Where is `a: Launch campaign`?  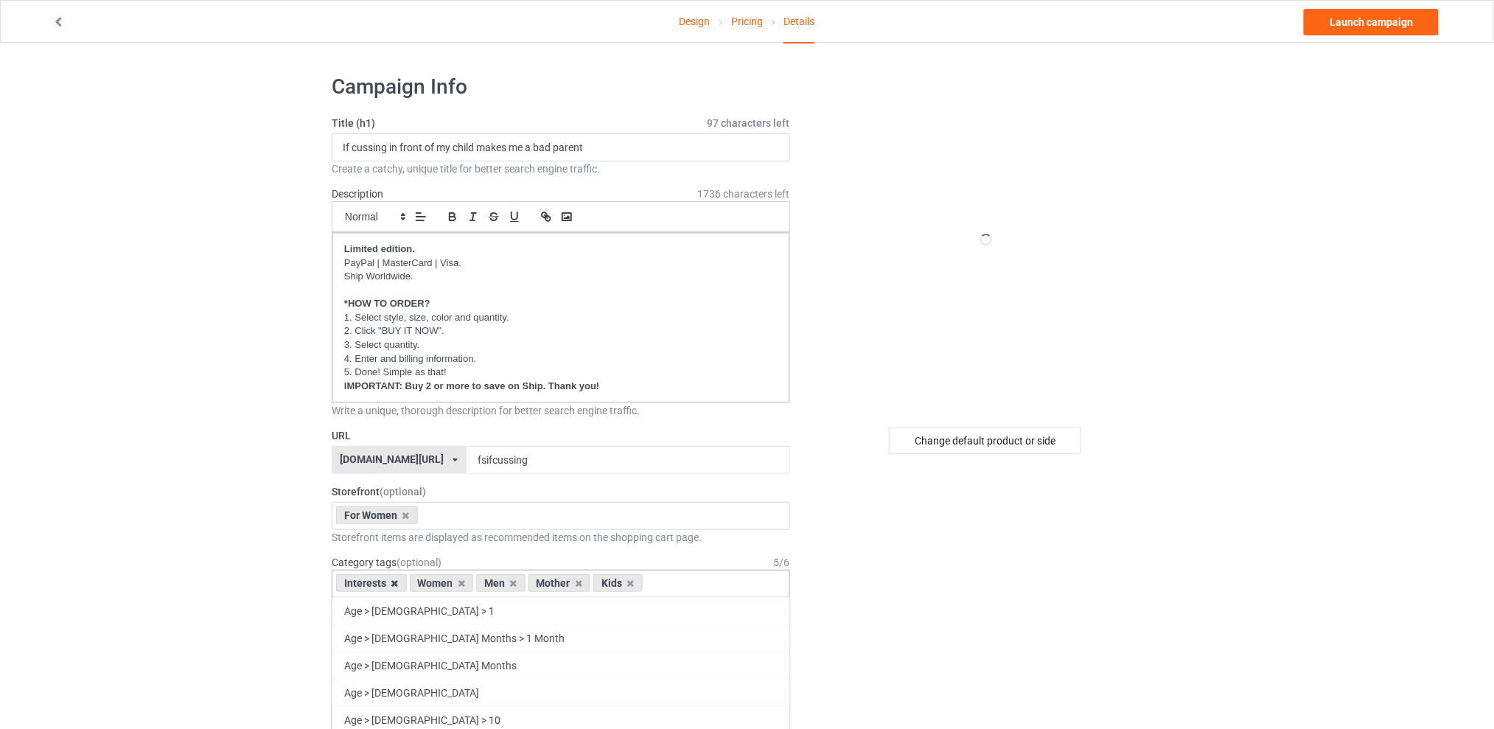 a: Launch campaign is located at coordinates (1371, 22).